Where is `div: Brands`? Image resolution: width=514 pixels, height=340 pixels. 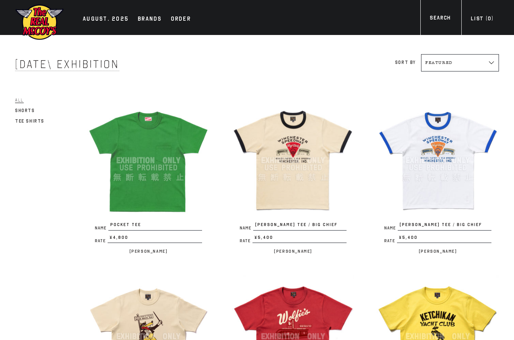
div: Brands is located at coordinates (150, 20).